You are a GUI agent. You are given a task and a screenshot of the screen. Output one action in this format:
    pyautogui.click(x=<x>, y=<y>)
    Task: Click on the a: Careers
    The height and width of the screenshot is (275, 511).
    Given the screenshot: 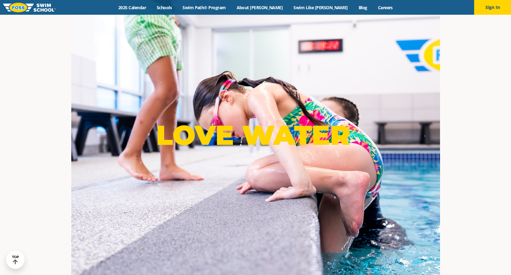 What is the action you would take?
    pyautogui.click(x=385, y=7)
    